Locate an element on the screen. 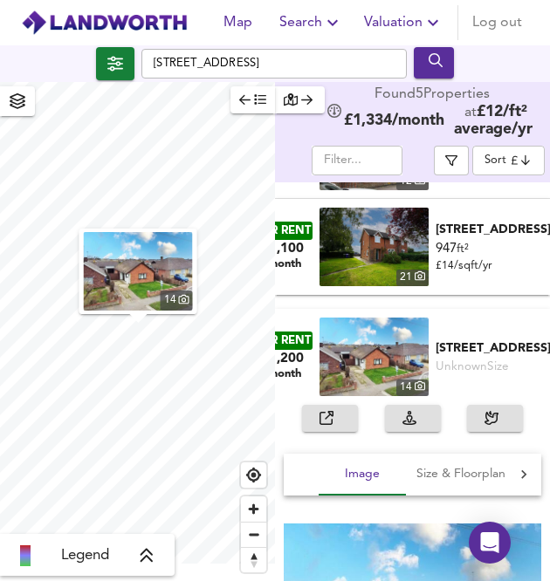 This screenshot has width=550, height=581. button: property thumbnail 14 is located at coordinates (138, 271).